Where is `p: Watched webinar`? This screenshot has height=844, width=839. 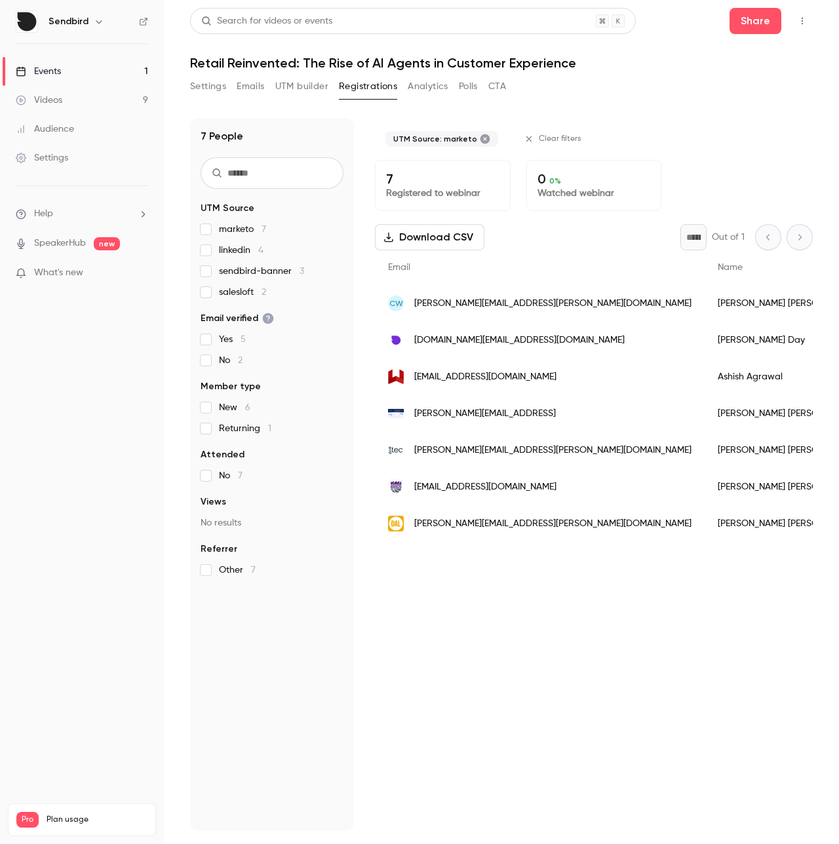
p: Watched webinar is located at coordinates (594, 193).